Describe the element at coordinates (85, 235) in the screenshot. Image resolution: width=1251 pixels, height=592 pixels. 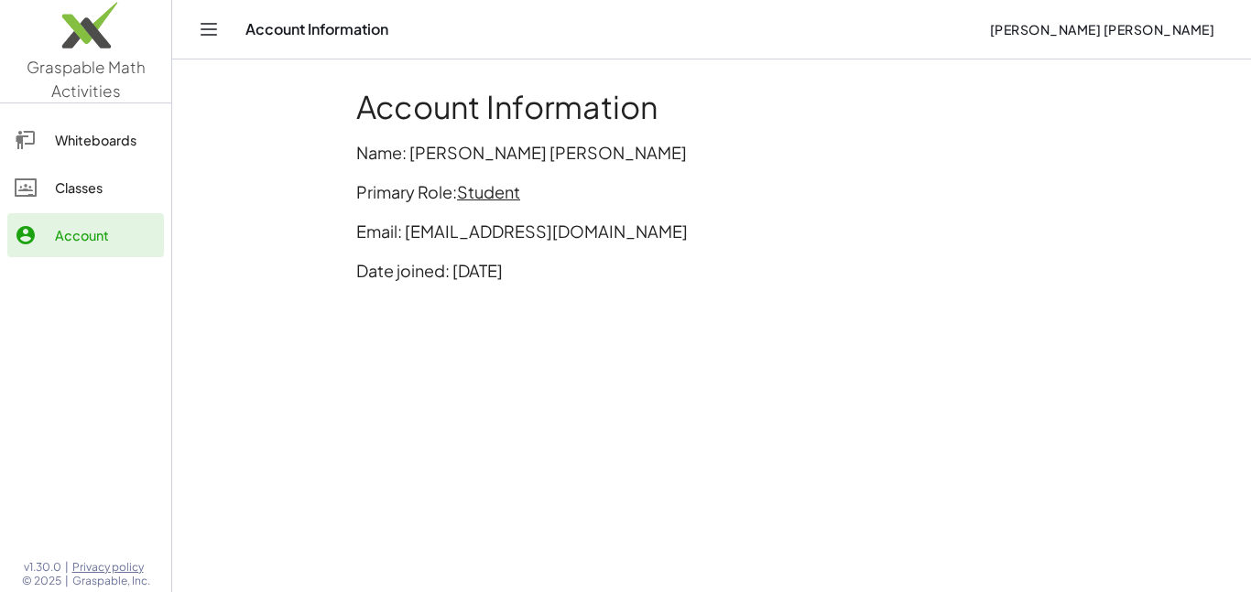
I see `a: Account` at that location.